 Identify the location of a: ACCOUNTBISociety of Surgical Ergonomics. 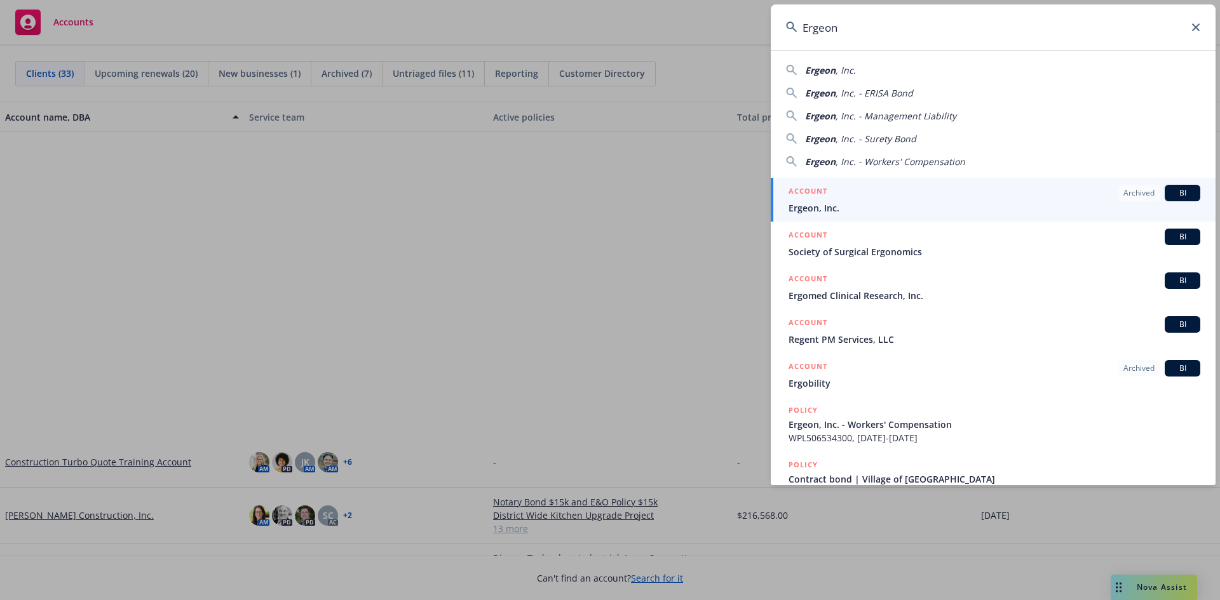
(993, 243).